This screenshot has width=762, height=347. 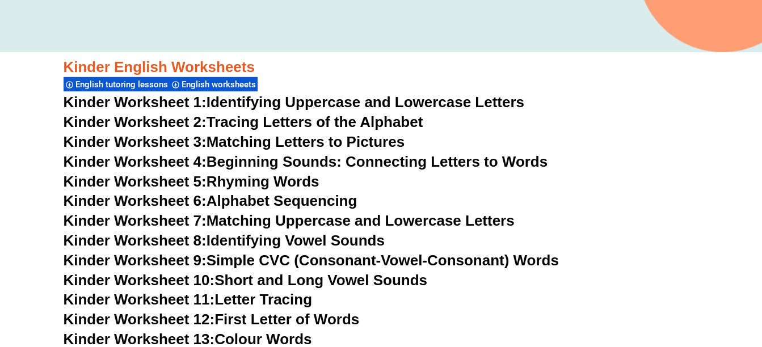 What do you see at coordinates (294, 102) in the screenshot?
I see `a: Kinder Worksheet 1:Identifying Uppercase and Lowercase Letters` at bounding box center [294, 102].